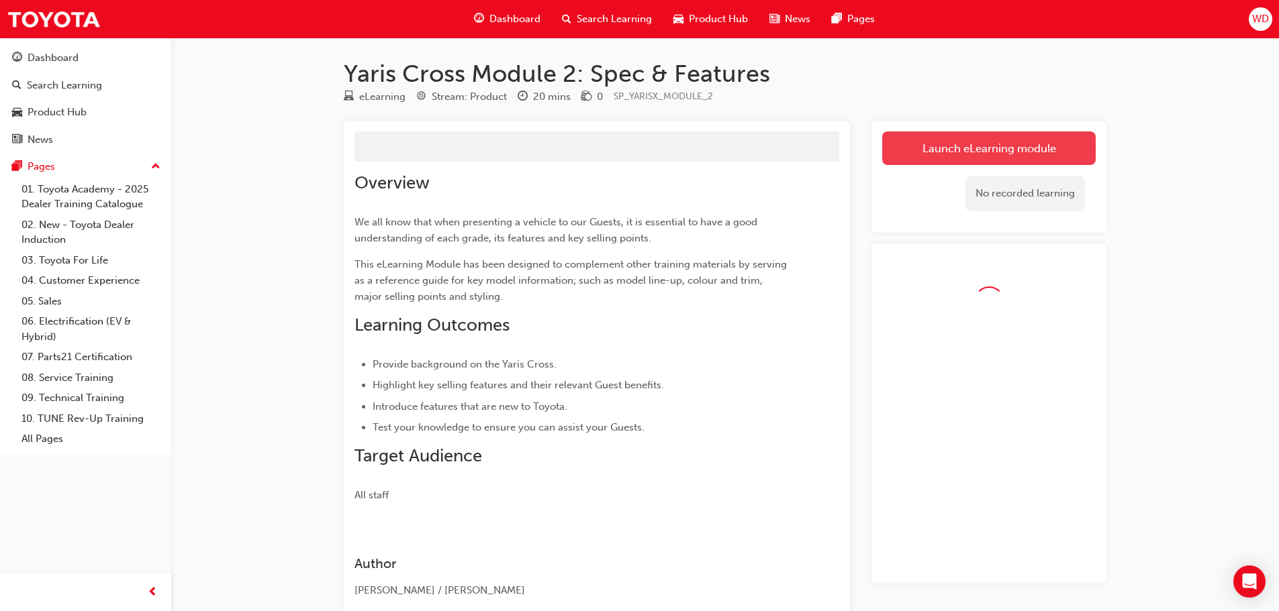 This screenshot has width=1279, height=611. What do you see at coordinates (522, 97) in the screenshot?
I see `span: clock-icon` at bounding box center [522, 97].